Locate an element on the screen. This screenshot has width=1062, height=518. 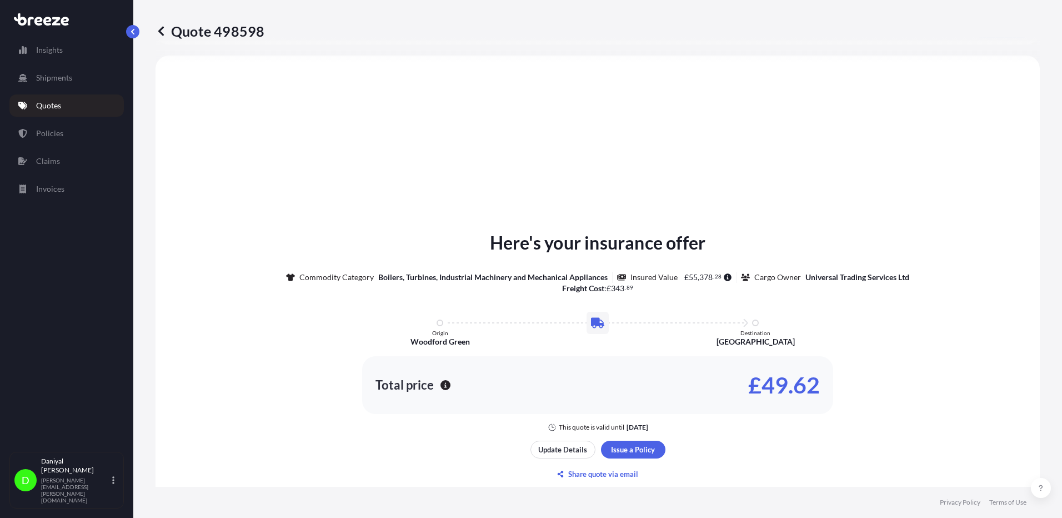
a: Insights is located at coordinates (67, 50).